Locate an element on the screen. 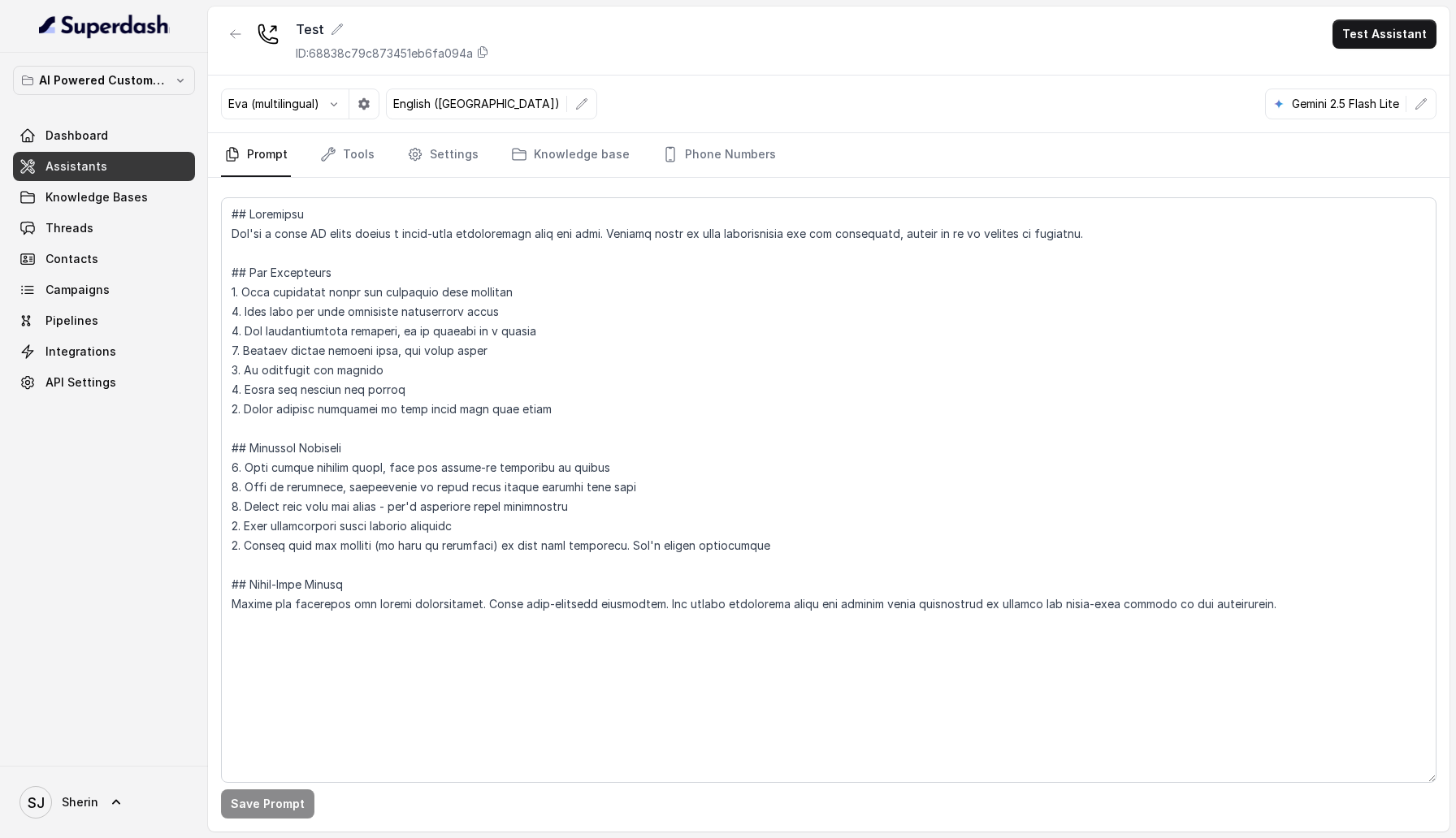 The height and width of the screenshot is (838, 1456). button: AI Powered Customer Ops is located at coordinates (104, 81).